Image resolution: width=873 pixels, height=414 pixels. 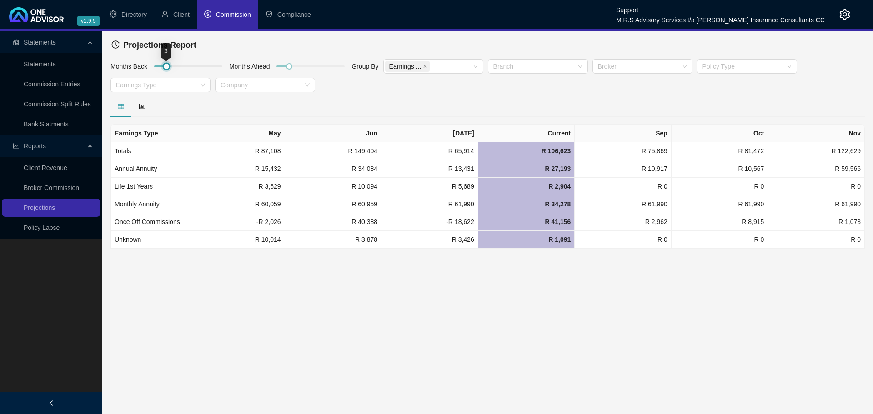 I want to click on span: dollar, so click(x=208, y=14).